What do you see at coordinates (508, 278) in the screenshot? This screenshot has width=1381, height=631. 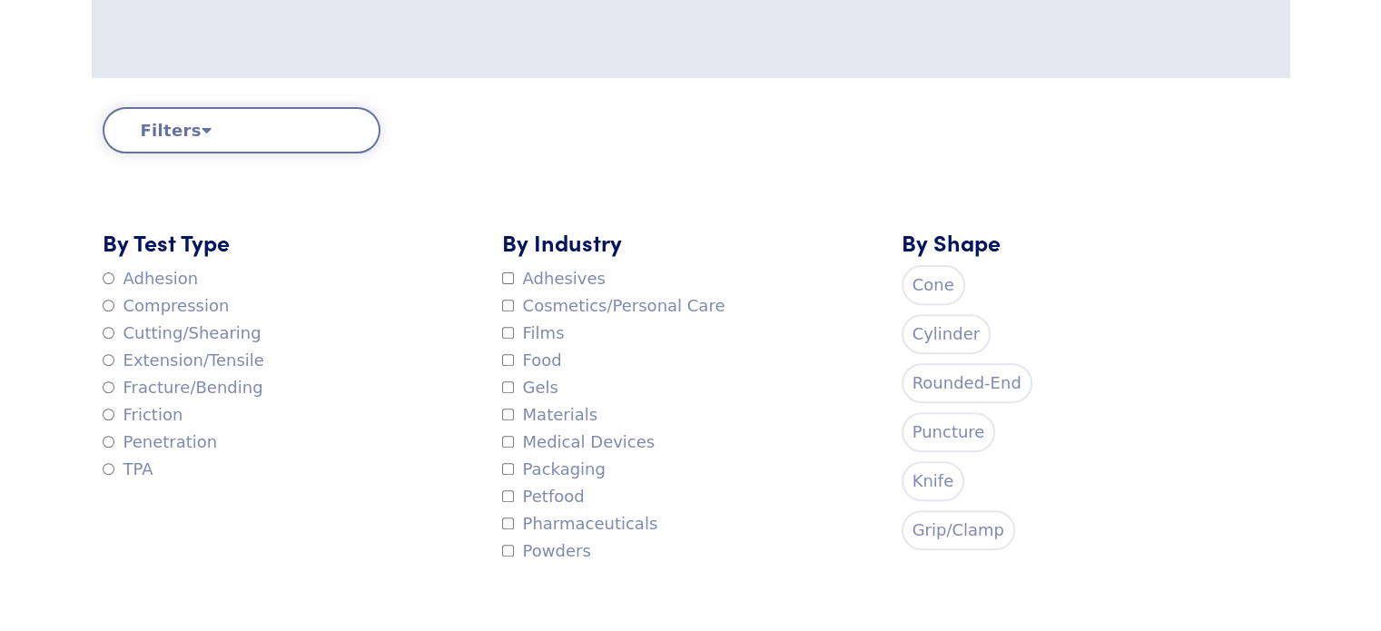 I see `input: Adhesives` at bounding box center [508, 278].